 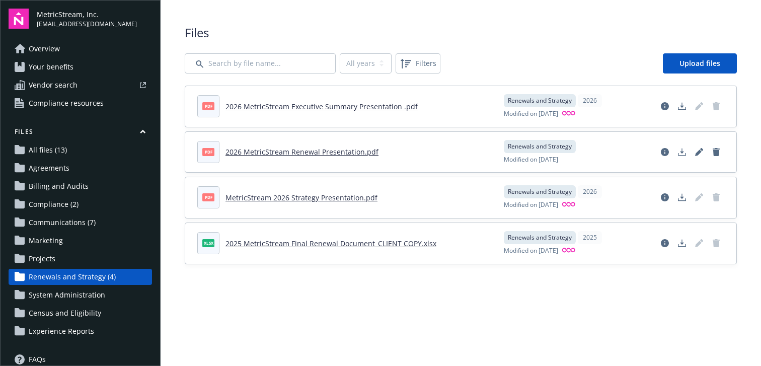 I want to click on span: Compliance resources, so click(x=66, y=103).